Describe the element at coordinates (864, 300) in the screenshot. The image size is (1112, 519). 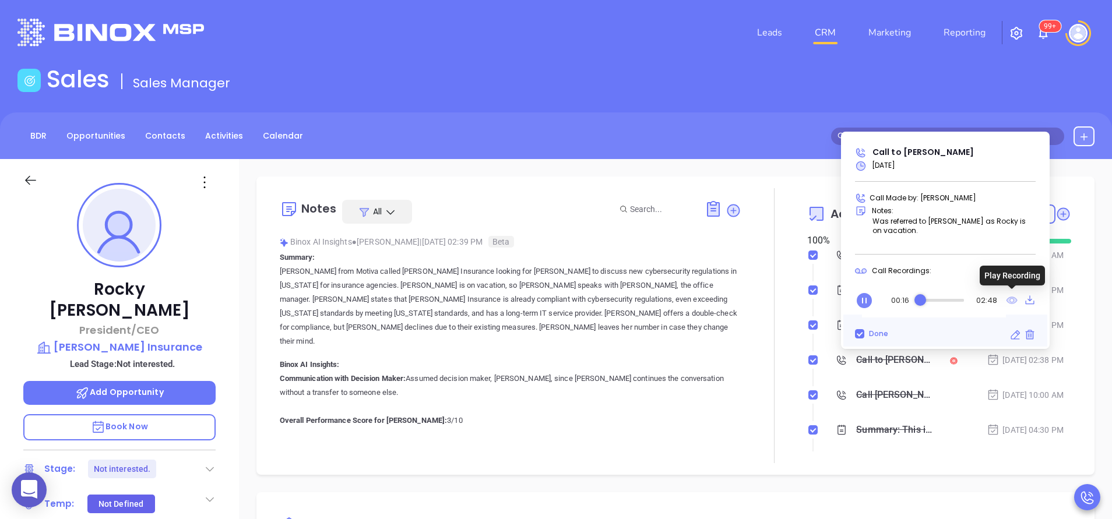
I see `button: Pause` at that location.